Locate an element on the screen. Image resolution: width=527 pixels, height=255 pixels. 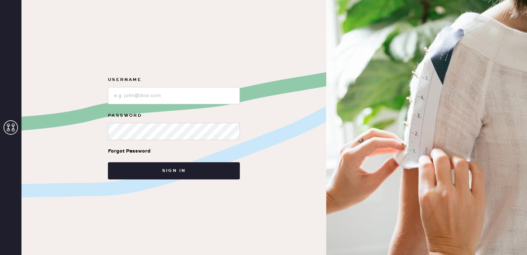
button: Sign in is located at coordinates (174, 171).